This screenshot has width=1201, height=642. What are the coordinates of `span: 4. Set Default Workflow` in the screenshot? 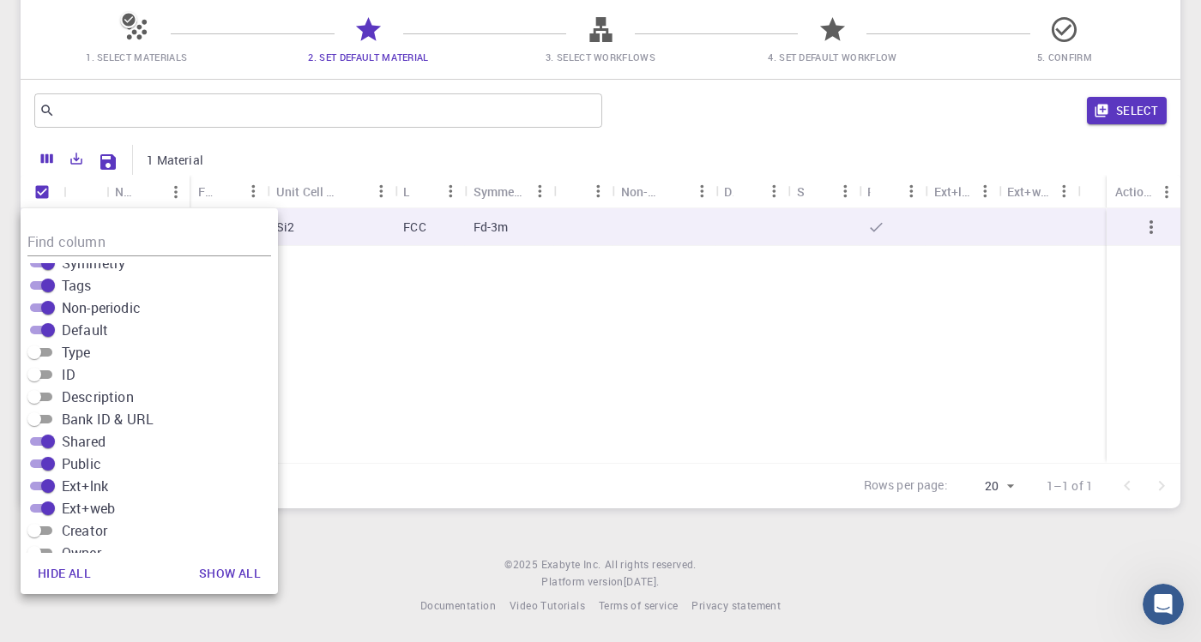 It's located at (832, 57).